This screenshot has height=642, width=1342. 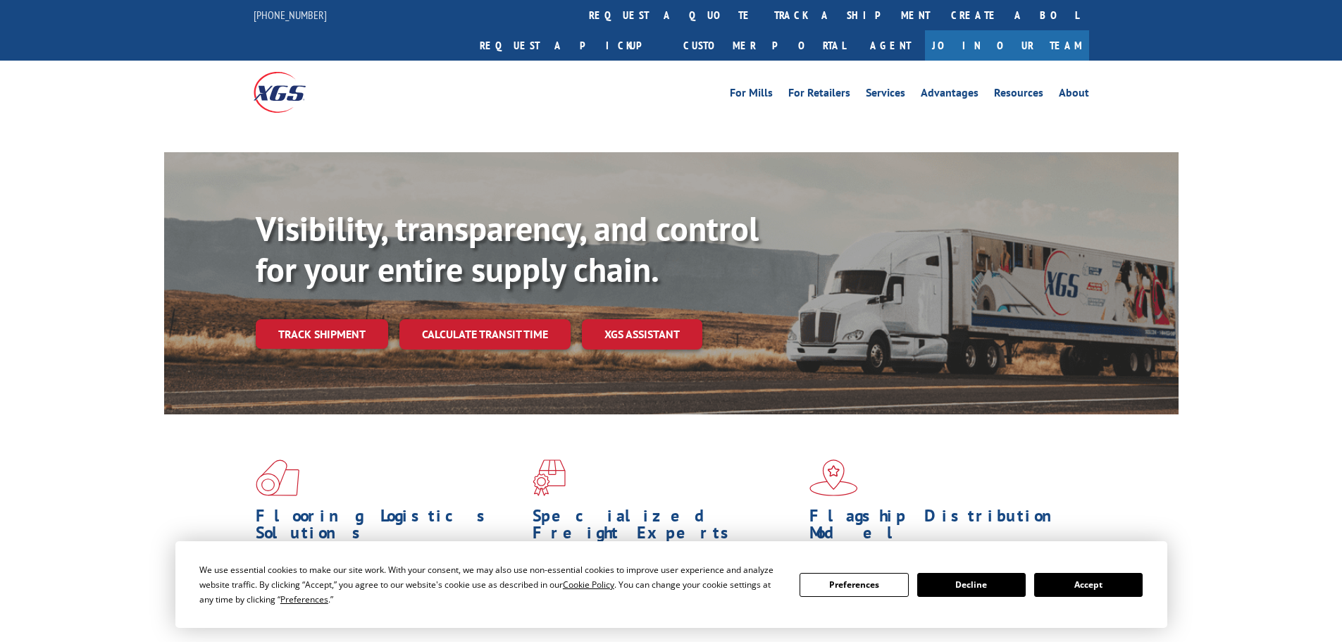 I want to click on a: XGS ASSISTANT, so click(x=642, y=334).